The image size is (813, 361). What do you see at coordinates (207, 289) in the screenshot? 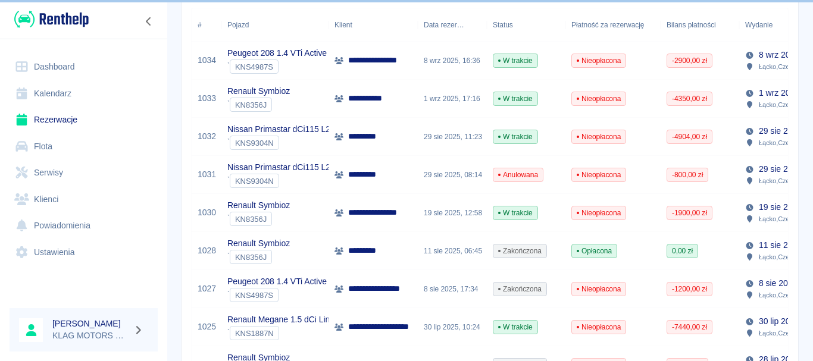
I see `a: 1027` at bounding box center [207, 289].